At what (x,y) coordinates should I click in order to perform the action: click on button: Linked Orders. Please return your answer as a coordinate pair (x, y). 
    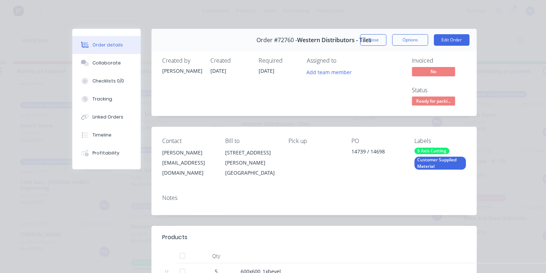
    Looking at the image, I should click on (106, 117).